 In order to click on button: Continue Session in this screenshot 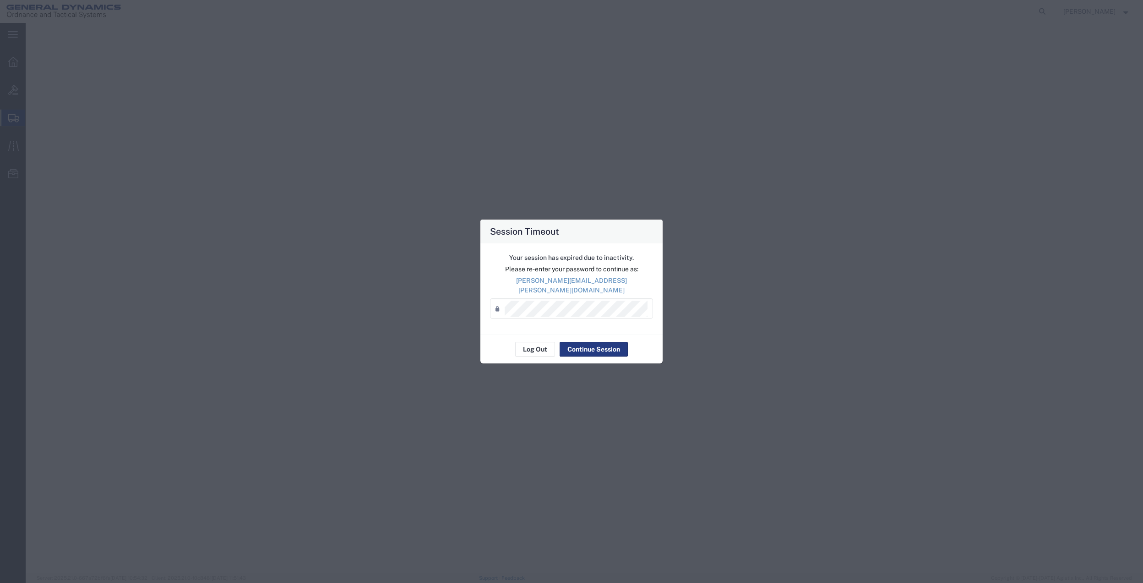, I will do `click(594, 349)`.